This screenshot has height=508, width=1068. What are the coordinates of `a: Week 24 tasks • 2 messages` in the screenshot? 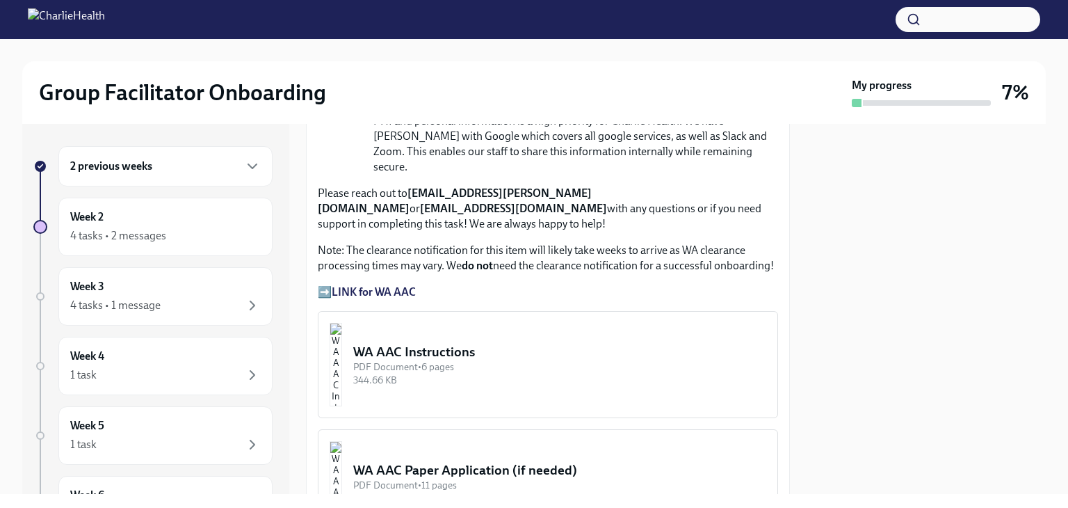 It's located at (153, 227).